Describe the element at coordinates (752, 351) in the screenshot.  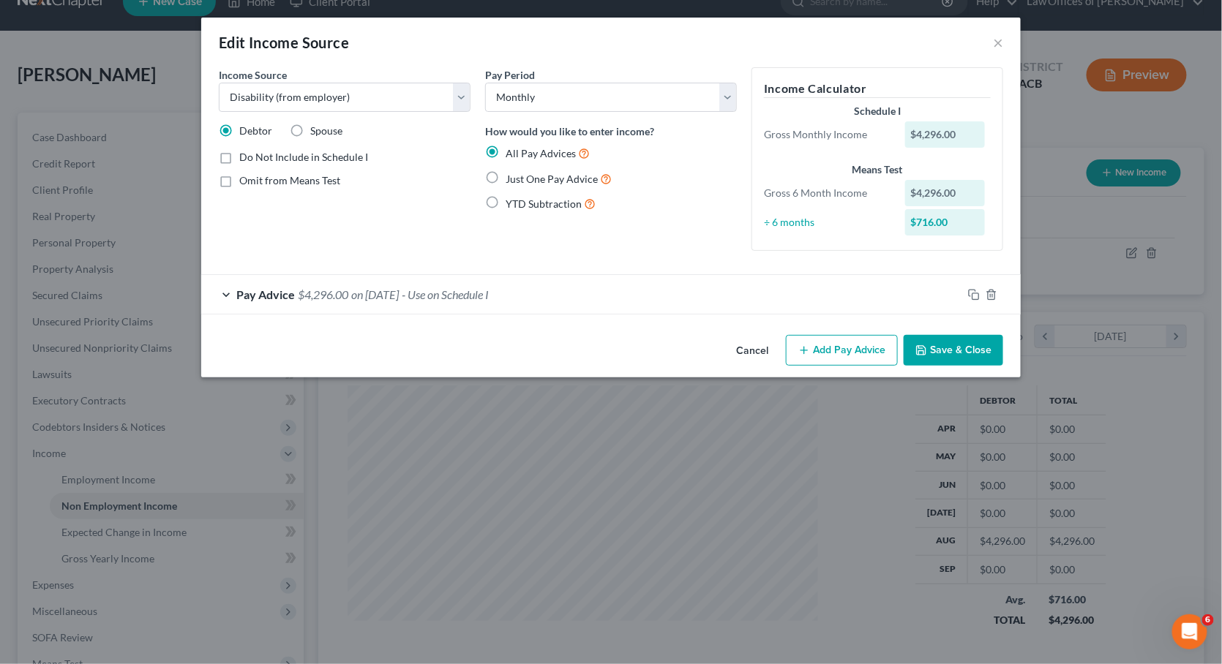
I see `button: Cancel` at that location.